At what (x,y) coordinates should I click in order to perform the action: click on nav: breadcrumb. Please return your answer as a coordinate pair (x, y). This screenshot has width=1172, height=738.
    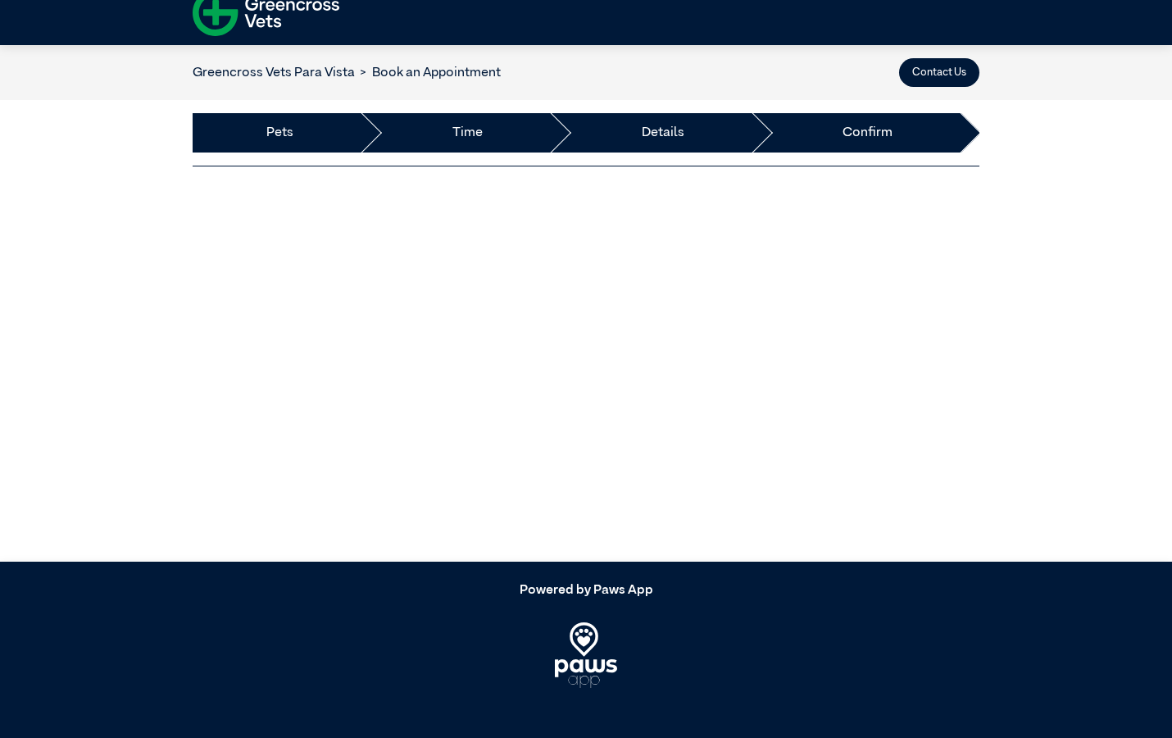
    Looking at the image, I should click on (347, 73).